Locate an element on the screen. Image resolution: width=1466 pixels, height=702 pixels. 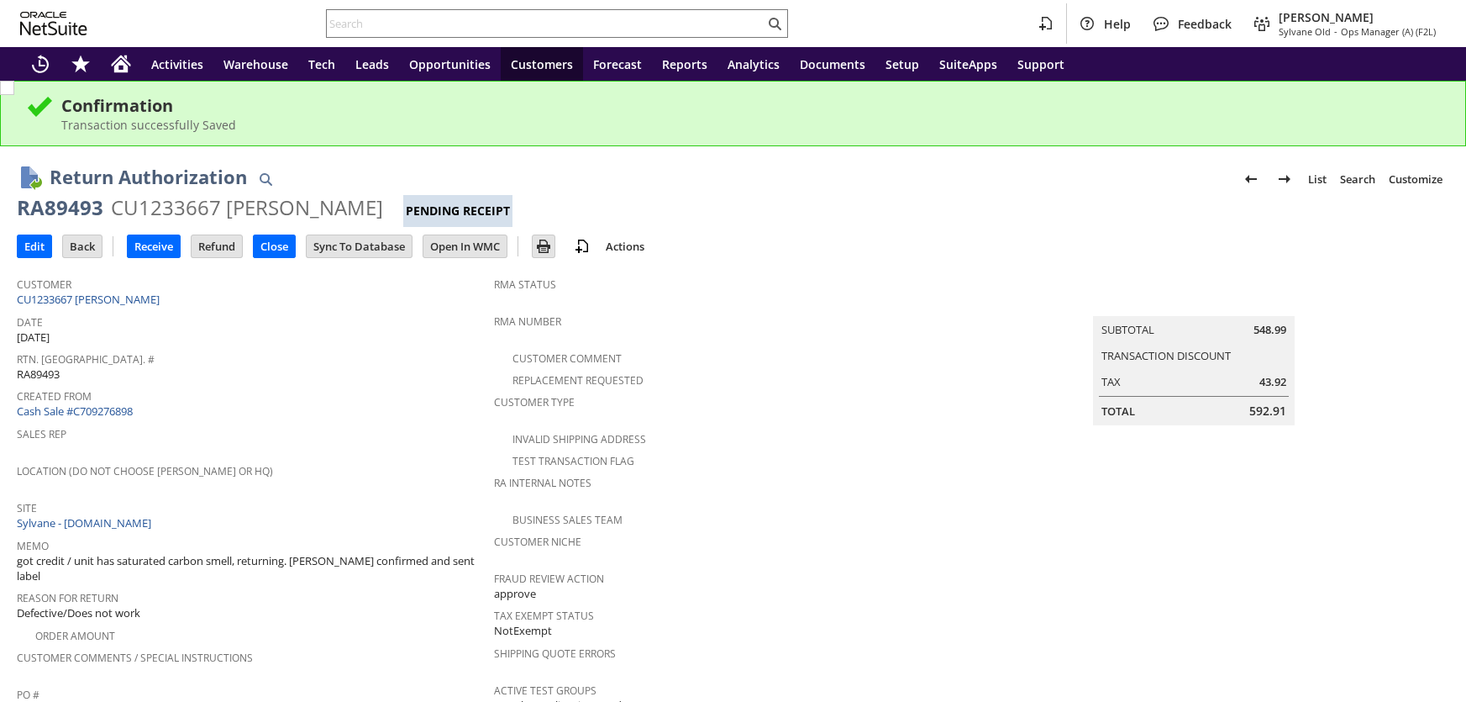
input: Sync To Database is located at coordinates (359, 246).